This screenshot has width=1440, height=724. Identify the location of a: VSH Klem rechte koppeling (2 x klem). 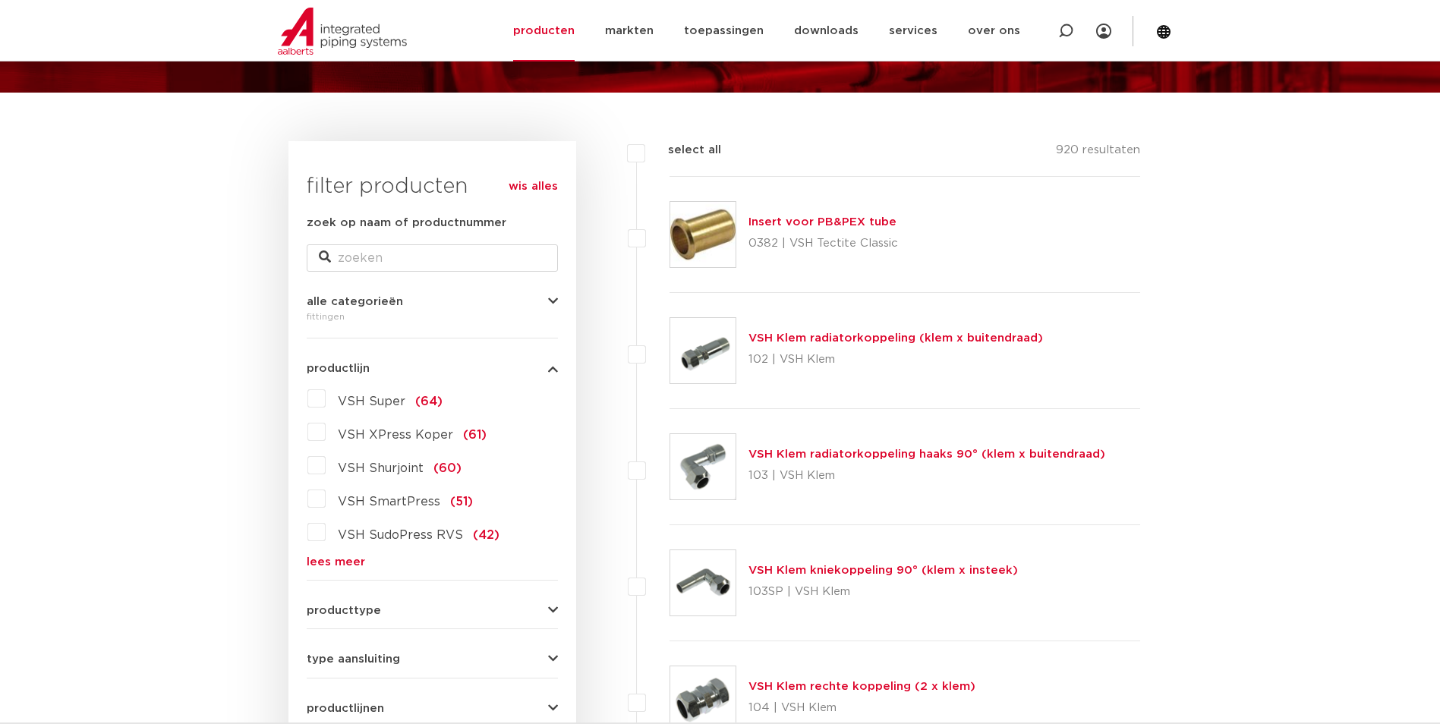
(862, 686).